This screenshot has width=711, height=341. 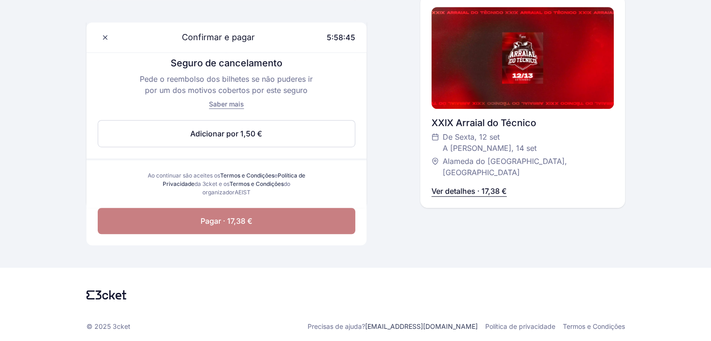 I want to click on p: Seguro de cancelamento, so click(x=226, y=63).